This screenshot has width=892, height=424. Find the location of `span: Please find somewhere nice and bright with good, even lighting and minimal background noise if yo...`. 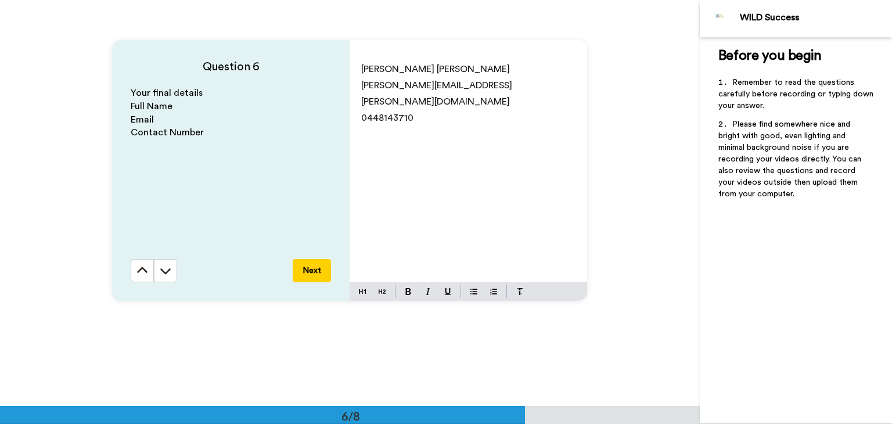

span: Please find somewhere nice and bright with good, even lighting and minimal background noise if yo... is located at coordinates (791, 159).